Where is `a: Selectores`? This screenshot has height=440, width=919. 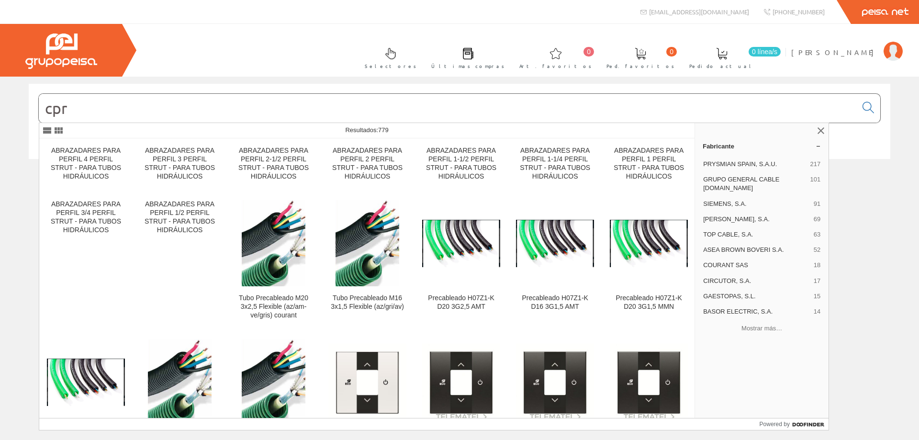 a: Selectores is located at coordinates (388, 57).